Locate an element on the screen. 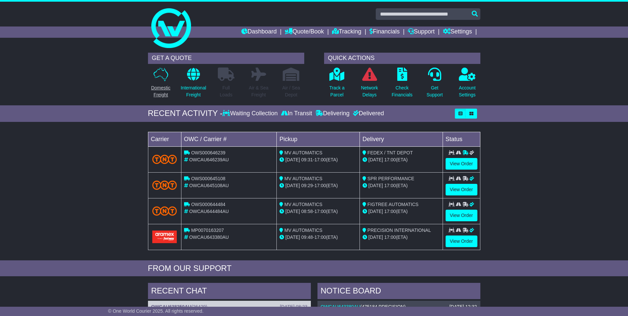 The image size is (628, 316). p: Domestic Freight is located at coordinates (160, 91).